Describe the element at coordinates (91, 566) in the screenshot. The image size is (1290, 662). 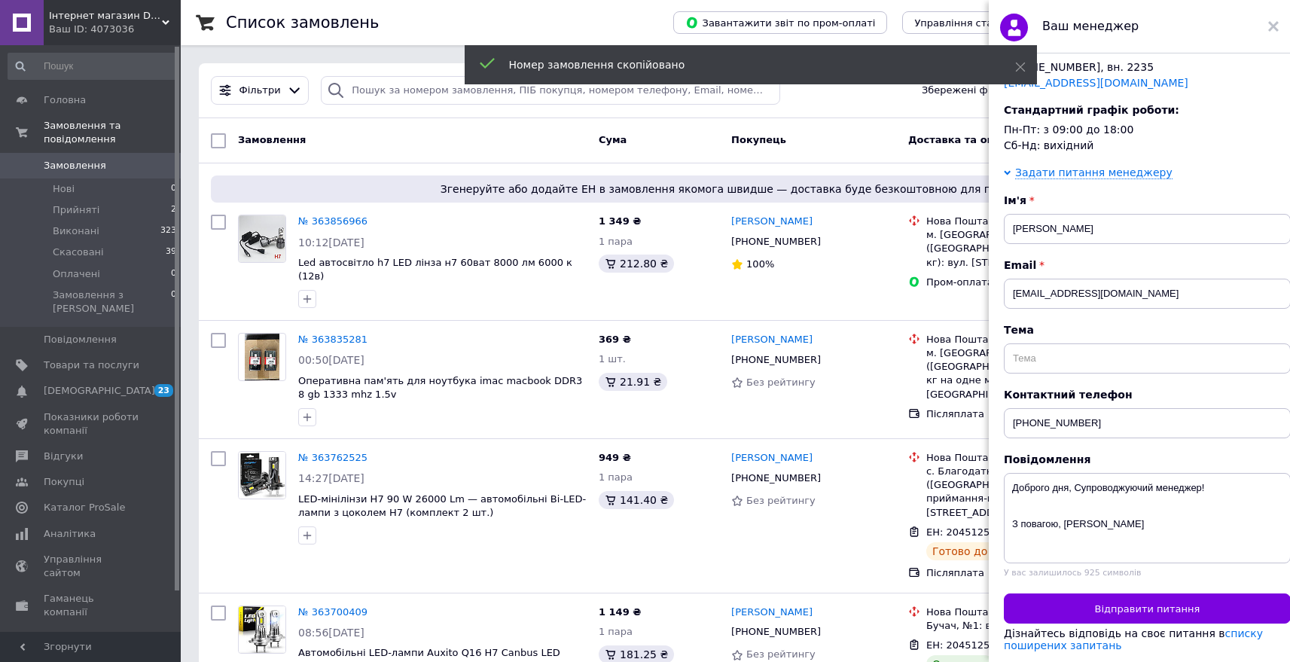
I see `span: Управління сайтом` at that location.